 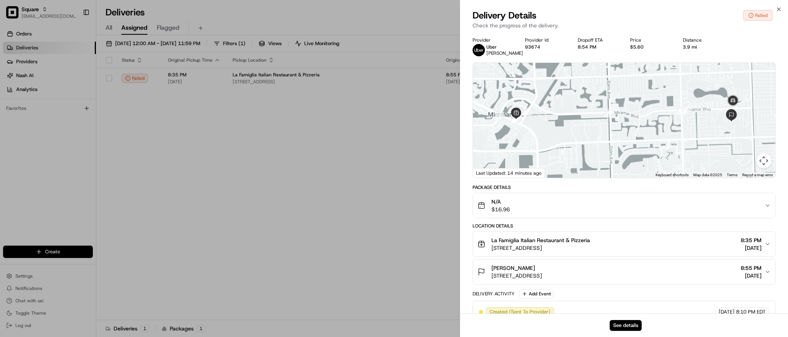 I want to click on div: 1, so click(x=500, y=116).